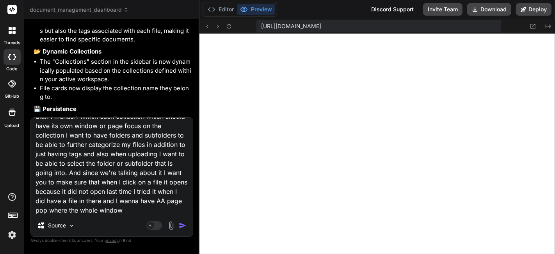 The image size is (555, 254). Describe the element at coordinates (12, 69) in the screenshot. I see `label: code` at that location.